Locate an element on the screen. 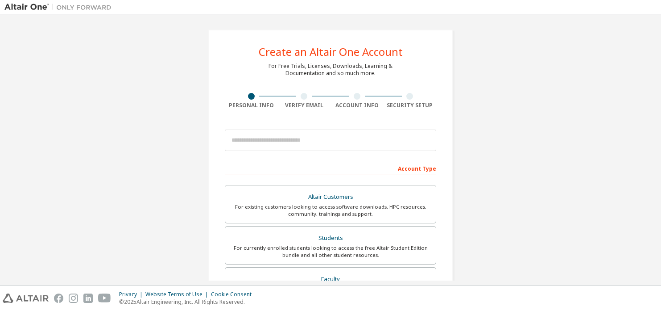  img: youtube.svg is located at coordinates (104, 298).